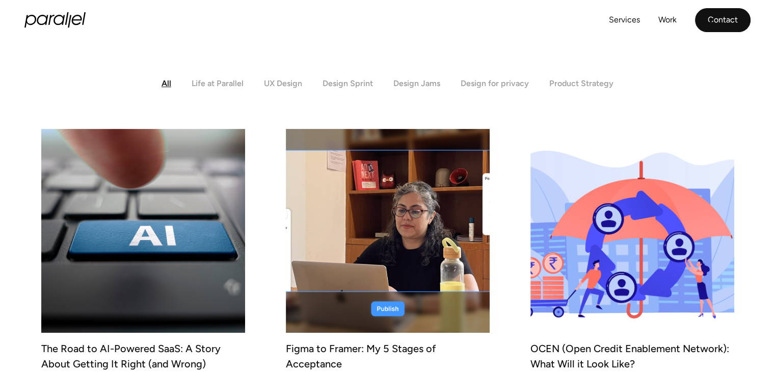  I want to click on a: Work, so click(668, 20).